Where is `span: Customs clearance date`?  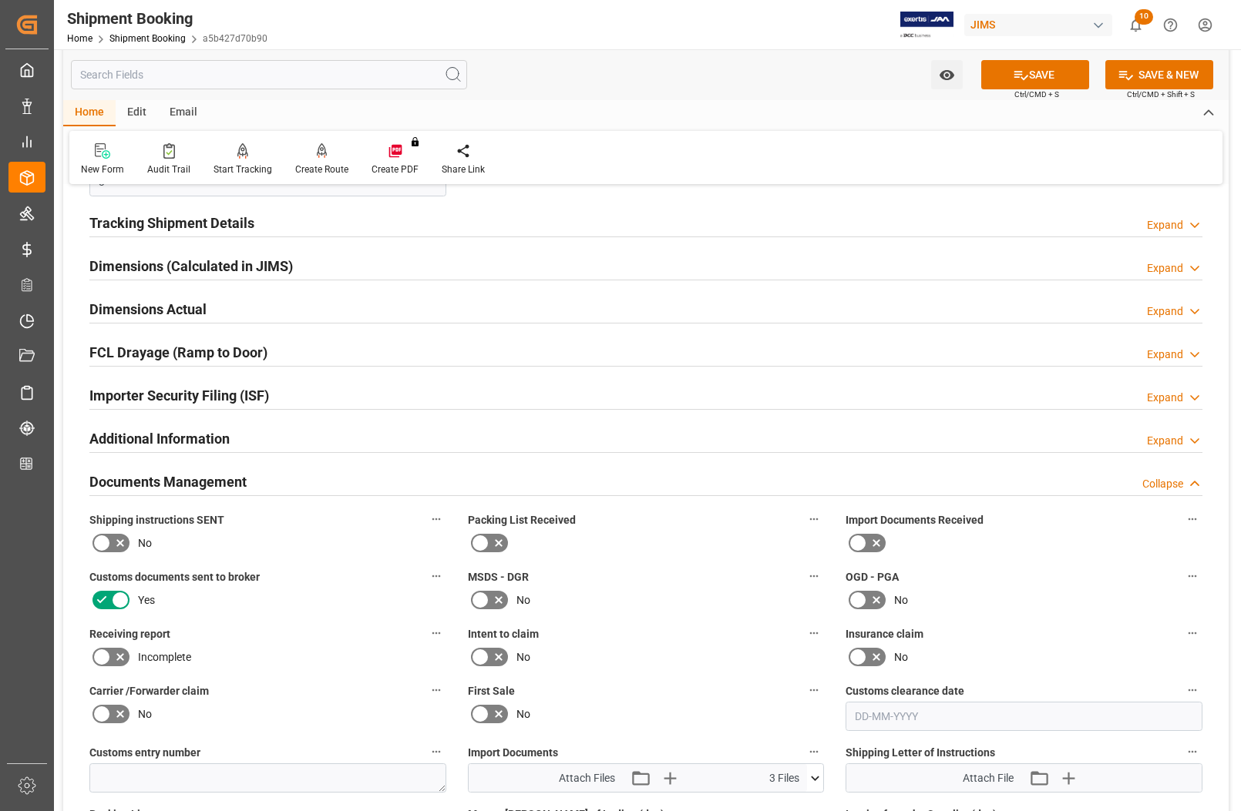 span: Customs clearance date is located at coordinates (905, 691).